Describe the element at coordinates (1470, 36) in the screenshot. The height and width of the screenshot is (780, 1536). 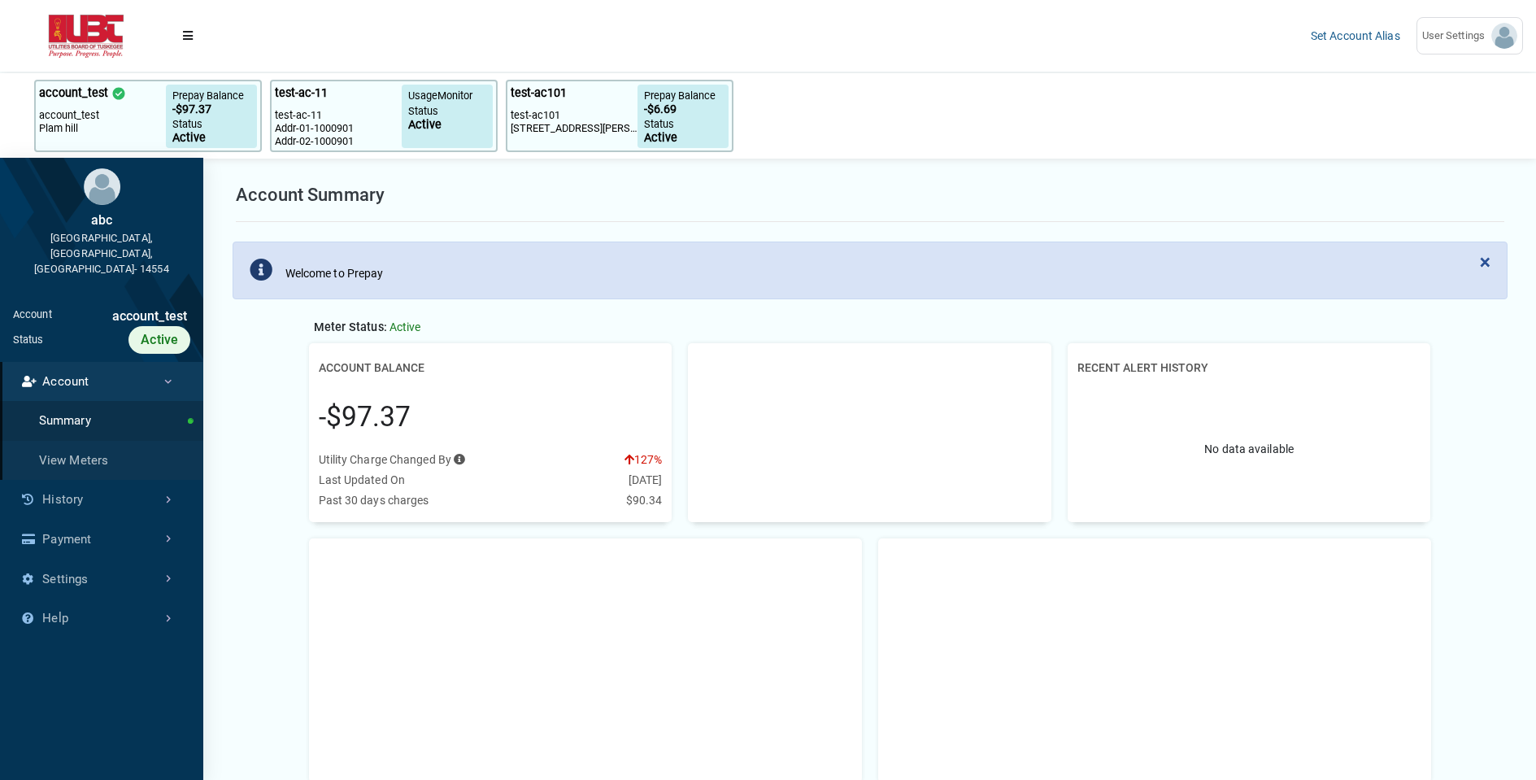
I see `a: User Settings` at that location.